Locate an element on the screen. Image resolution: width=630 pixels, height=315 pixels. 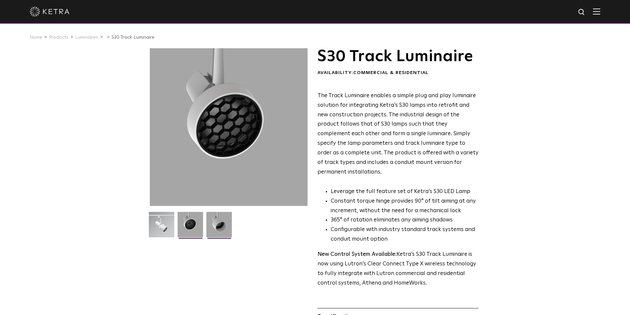
span: The Track Luminaire enables a simple plug and play luminaire solution for integrating Ketra’s S30... is located at coordinates (398, 134).